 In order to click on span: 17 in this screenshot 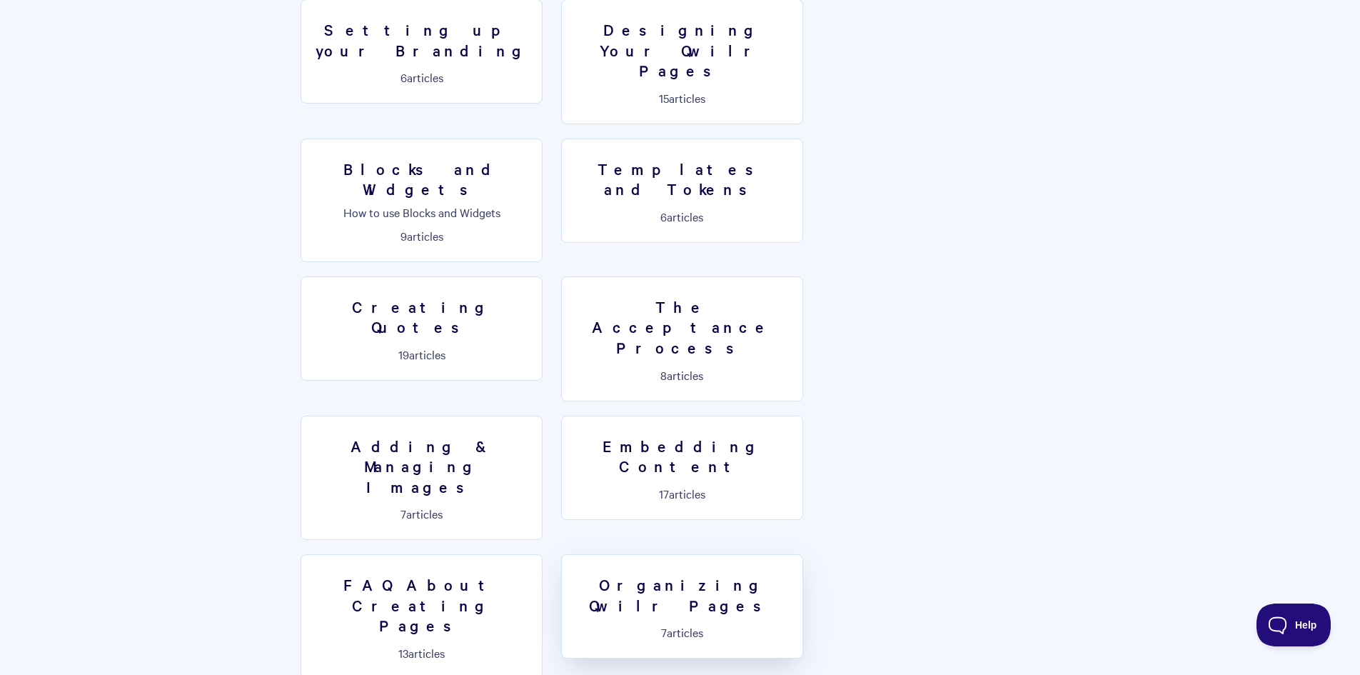, I will do `click(664, 493)`.